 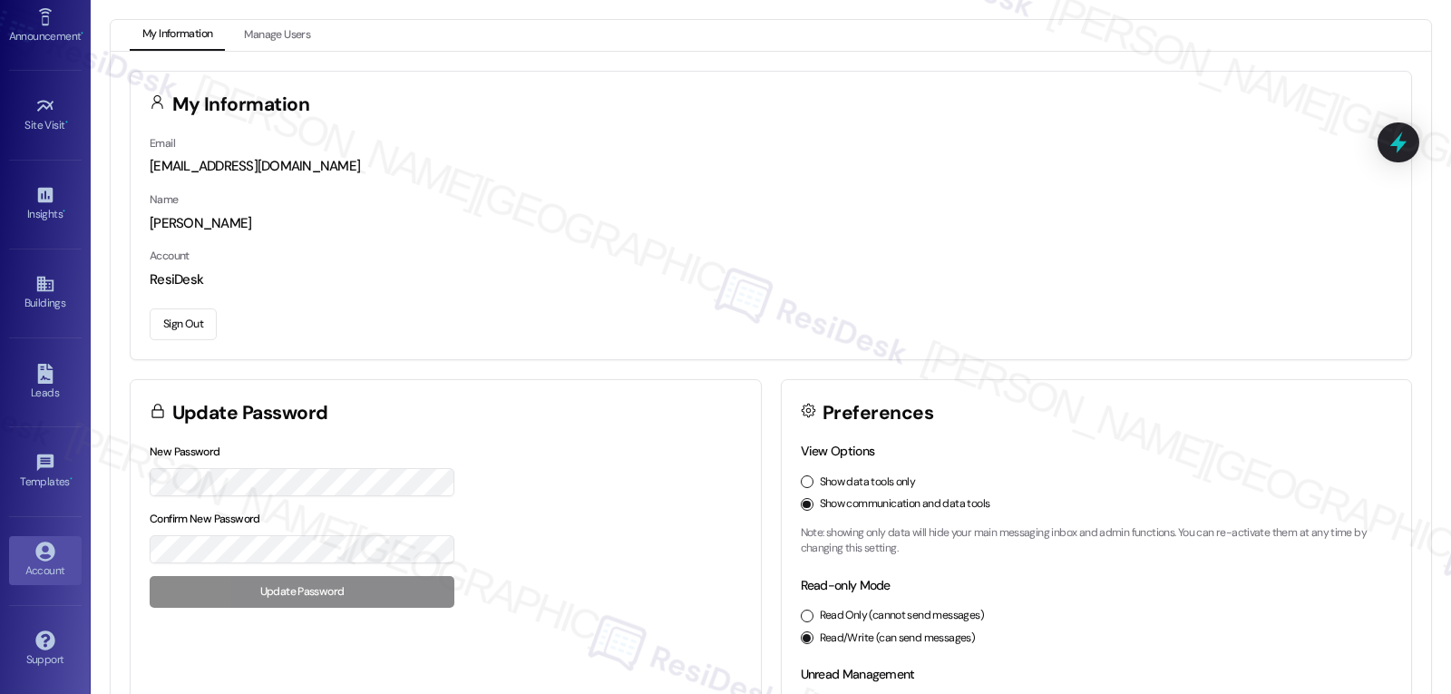 What do you see at coordinates (45, 472) in the screenshot?
I see `a: Templates •` at bounding box center [45, 472].